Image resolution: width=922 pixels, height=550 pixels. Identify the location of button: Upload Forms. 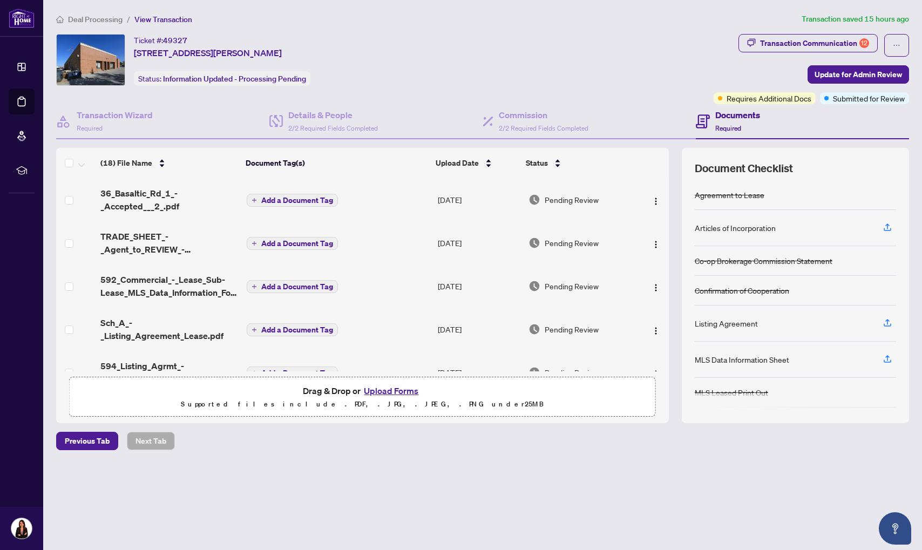
(391, 391).